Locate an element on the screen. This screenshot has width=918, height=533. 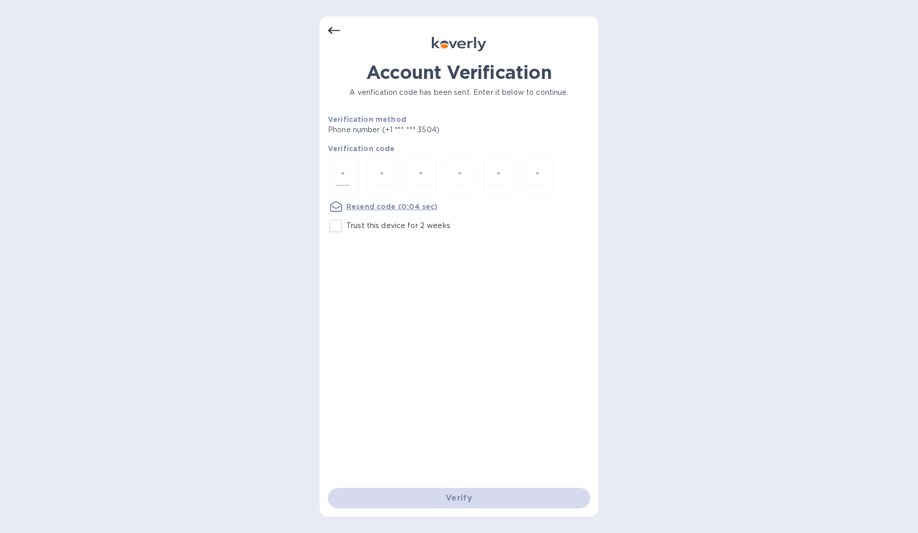
p: A verification code has been sent. Enter it below to continue. is located at coordinates (459, 92).